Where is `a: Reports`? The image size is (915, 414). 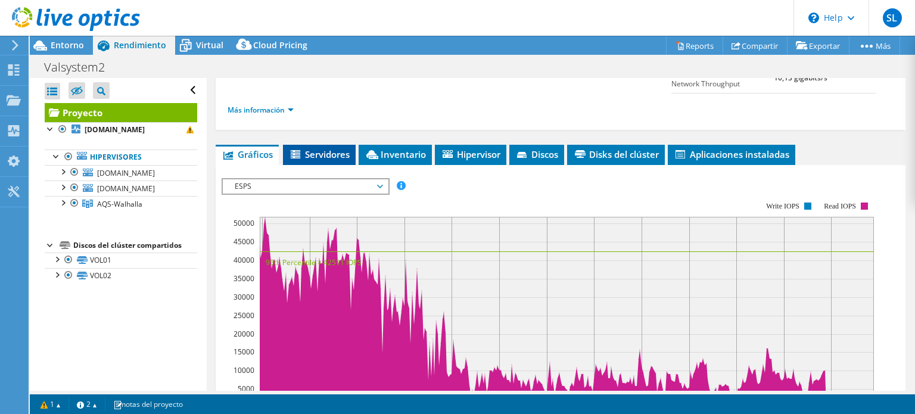 a: Reports is located at coordinates (694, 45).